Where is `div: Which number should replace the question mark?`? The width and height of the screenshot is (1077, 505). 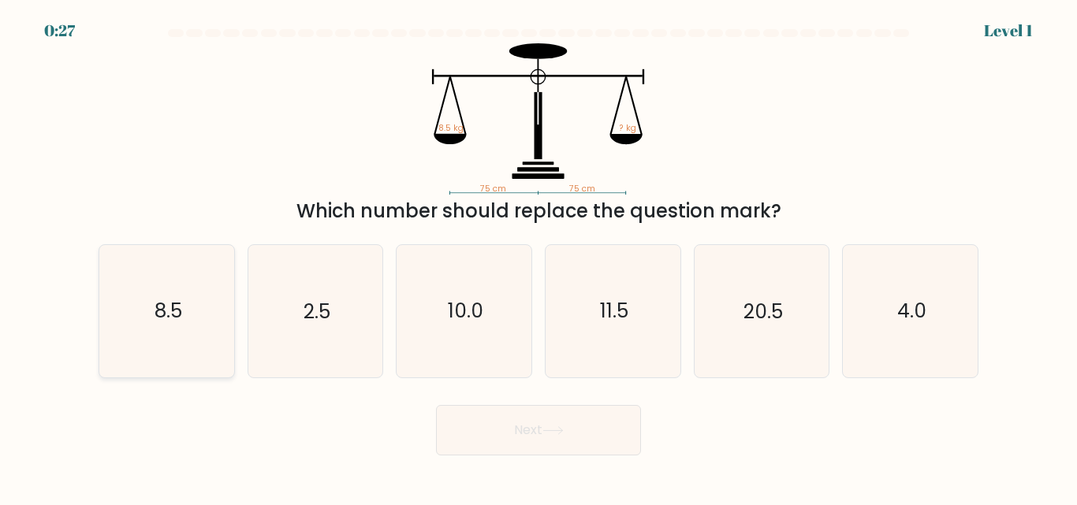 div: Which number should replace the question mark? is located at coordinates (538, 211).